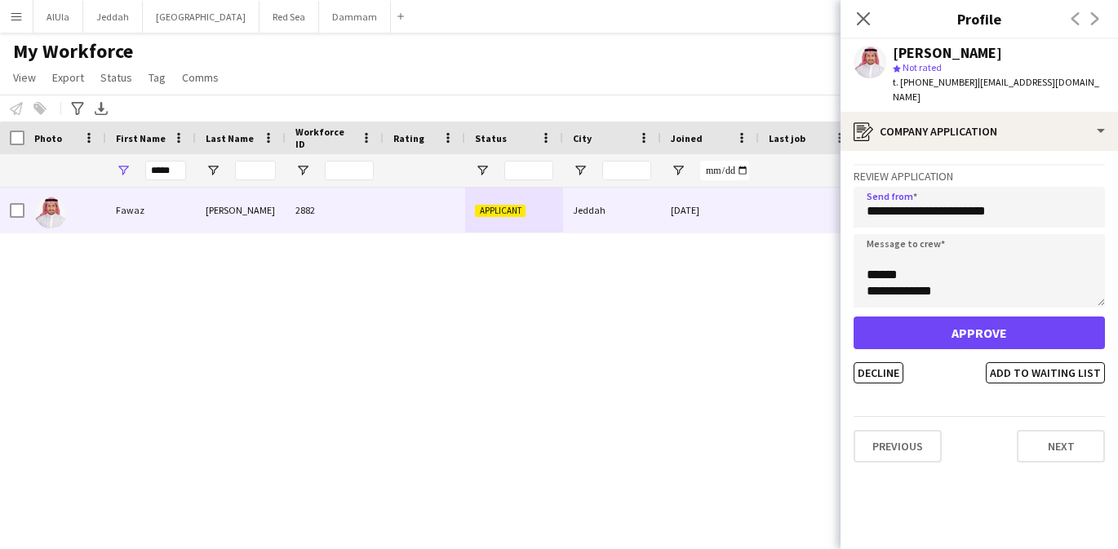 This screenshot has width=1118, height=549. What do you see at coordinates (787, 138) in the screenshot?
I see `span: Last job` at bounding box center [787, 138].